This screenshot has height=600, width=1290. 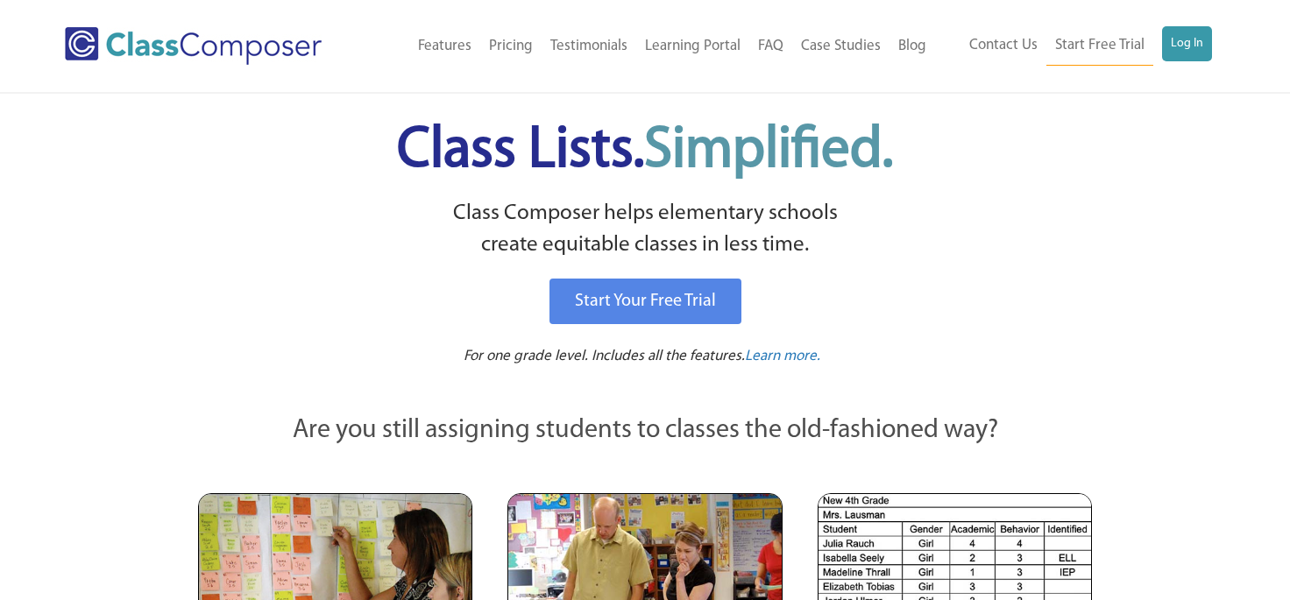 I want to click on a: Start Free Trial, so click(x=1100, y=46).